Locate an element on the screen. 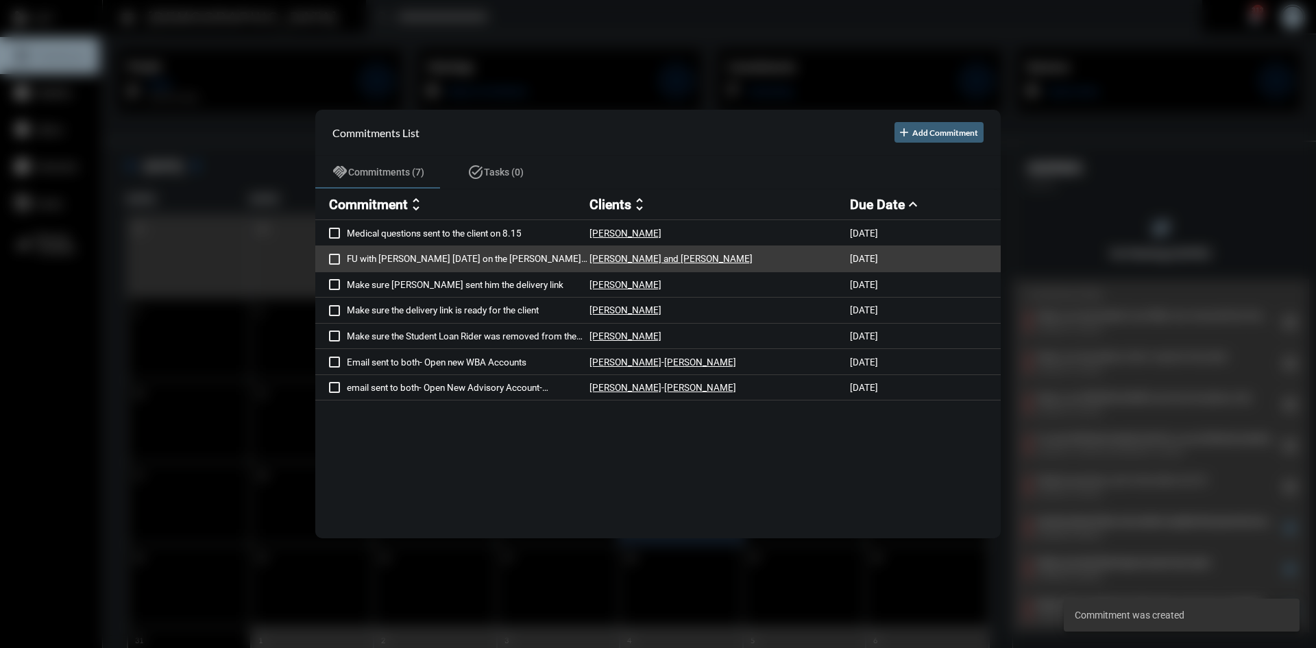 This screenshot has width=1316, height=648. p: Make sure the delivery link is ready for the client is located at coordinates (468, 310).